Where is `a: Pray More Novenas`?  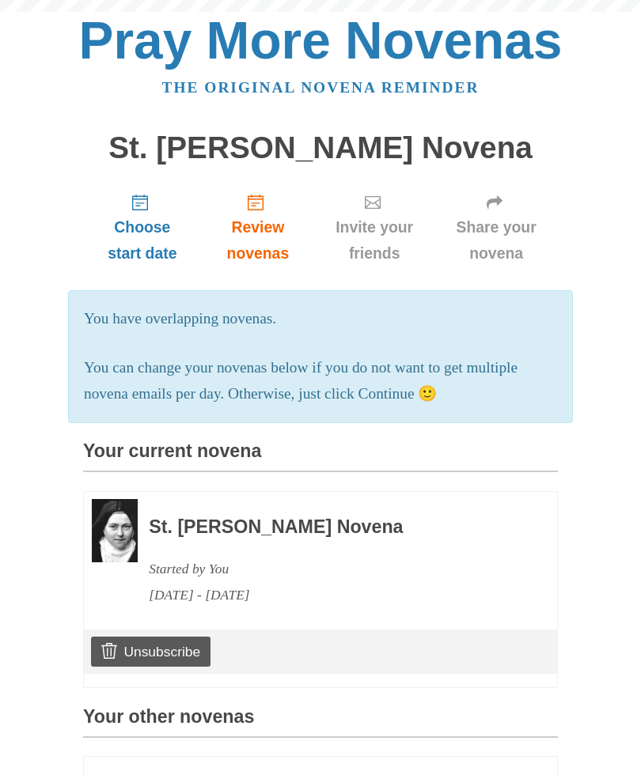
a: Pray More Novenas is located at coordinates (320, 40).